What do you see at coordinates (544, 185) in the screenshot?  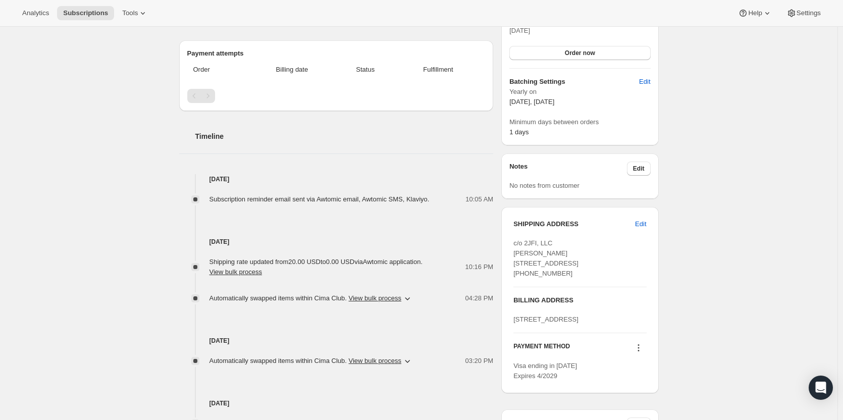 I see `span: No notes from customer` at bounding box center [544, 185].